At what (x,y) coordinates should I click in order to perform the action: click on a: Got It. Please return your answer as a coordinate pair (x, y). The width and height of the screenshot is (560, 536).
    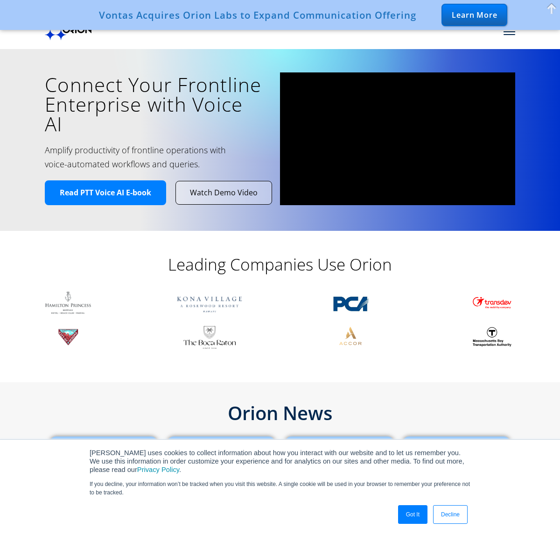
    Looking at the image, I should click on (413, 514).